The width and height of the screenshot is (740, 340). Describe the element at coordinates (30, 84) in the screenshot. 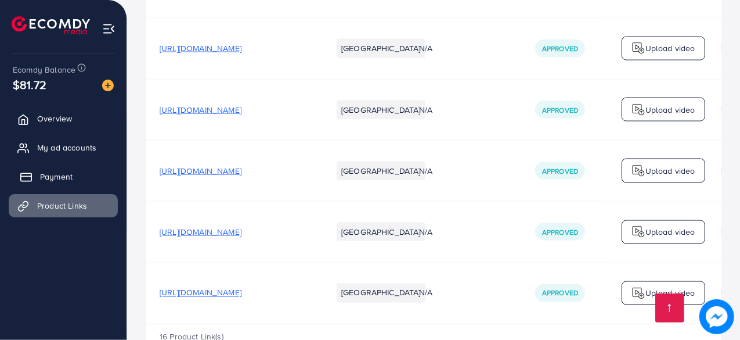

I see `span: $81.72` at that location.